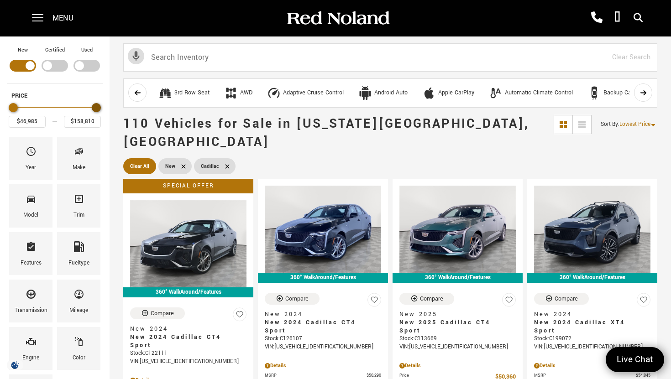 The image size is (671, 379). Describe the element at coordinates (31, 249) in the screenshot. I see `span: Features` at that location.